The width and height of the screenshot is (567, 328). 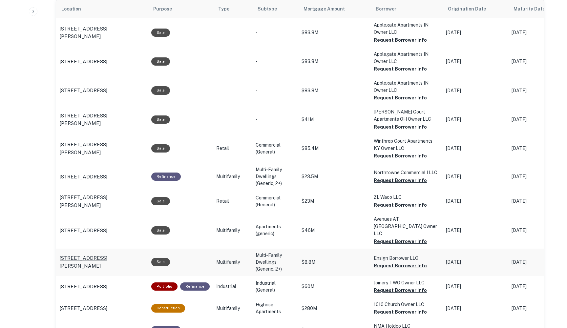 What do you see at coordinates (406, 258) in the screenshot?
I see `p: Ensign Borrower LLC` at bounding box center [406, 258].